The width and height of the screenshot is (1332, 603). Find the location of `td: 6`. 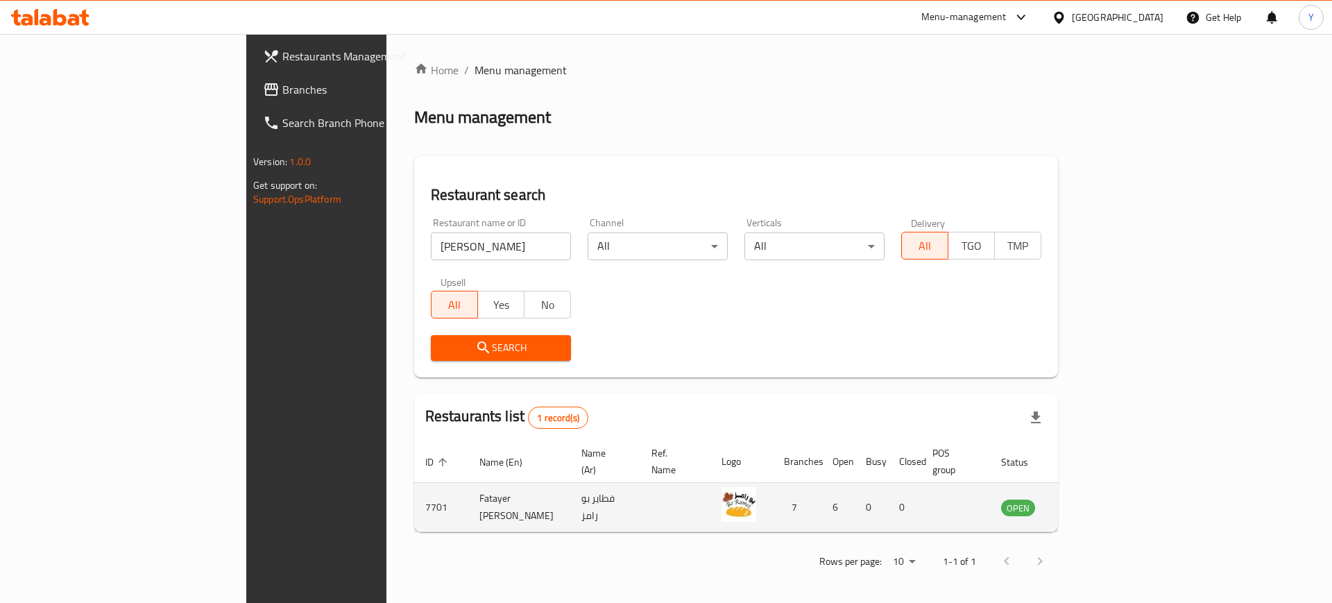

td: 6 is located at coordinates (838, 507).